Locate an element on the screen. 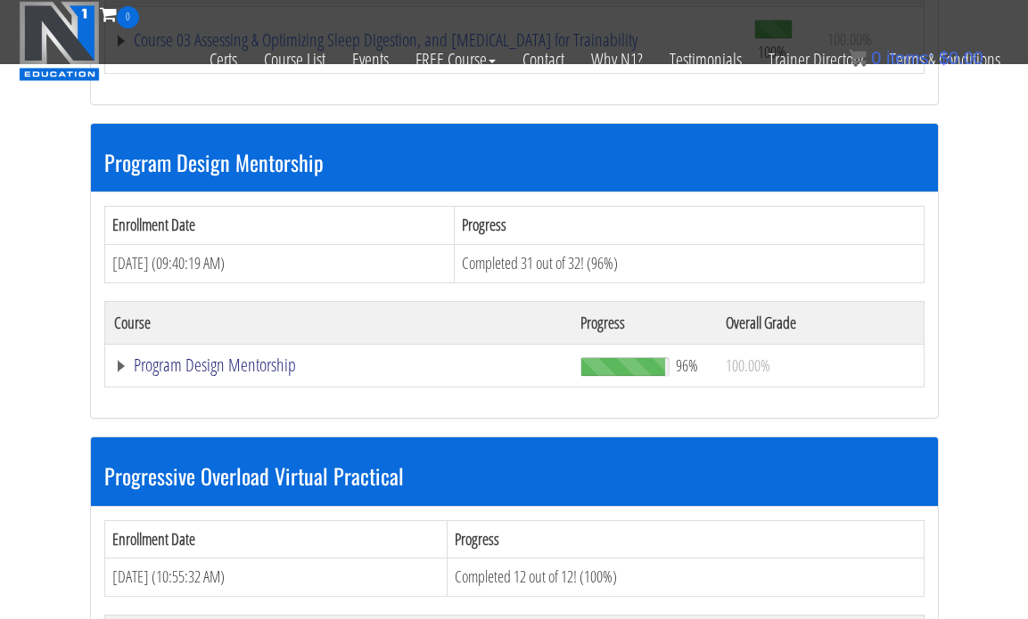 This screenshot has width=1028, height=619. span: items: is located at coordinates (909, 58).